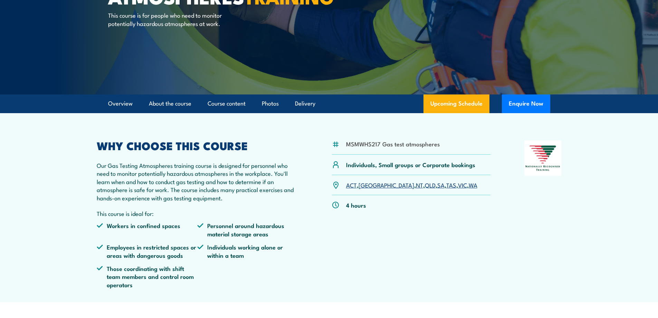  What do you see at coordinates (430, 185) in the screenshot?
I see `a: QLD` at bounding box center [430, 185].